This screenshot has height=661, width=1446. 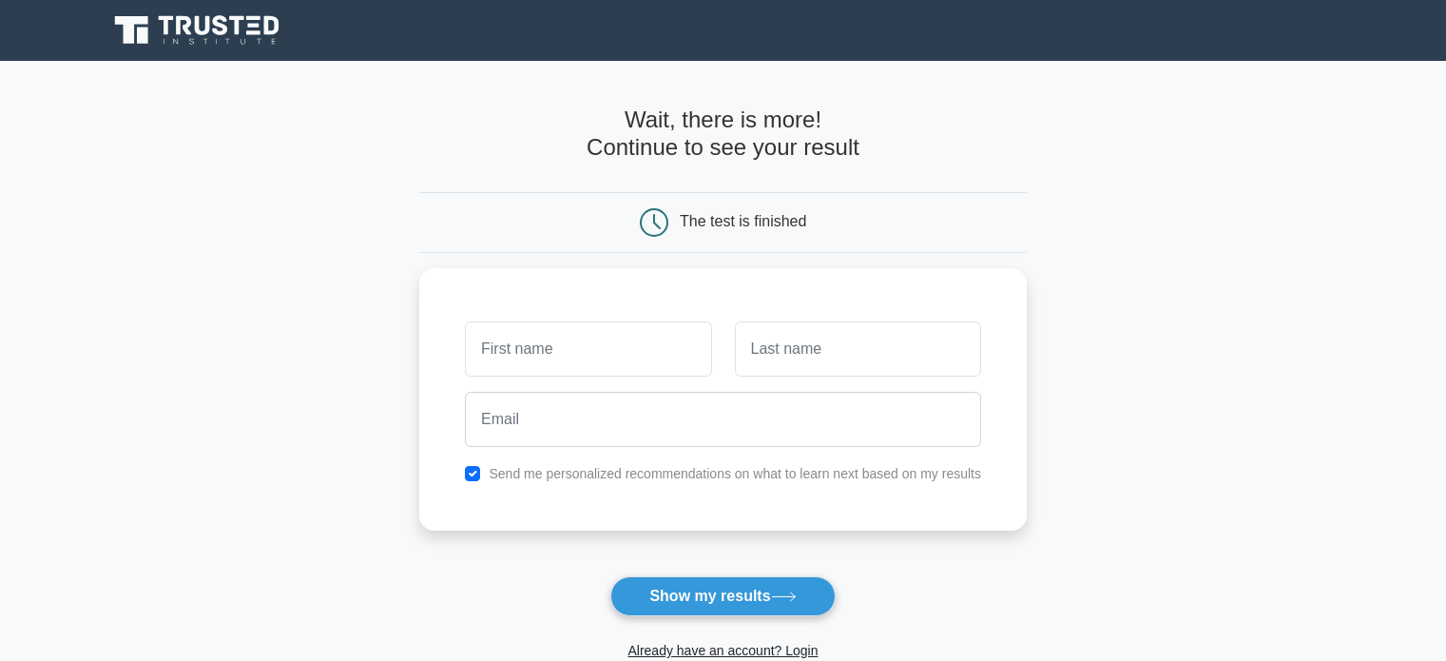 I want to click on input: First name, so click(x=587, y=349).